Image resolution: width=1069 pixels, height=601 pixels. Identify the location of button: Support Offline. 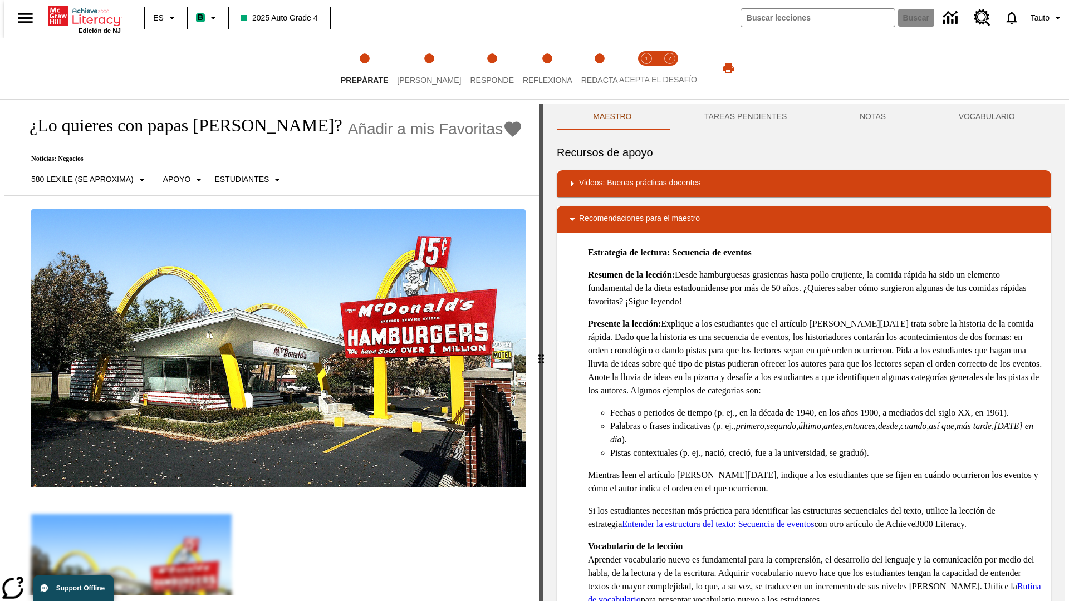
(73, 588).